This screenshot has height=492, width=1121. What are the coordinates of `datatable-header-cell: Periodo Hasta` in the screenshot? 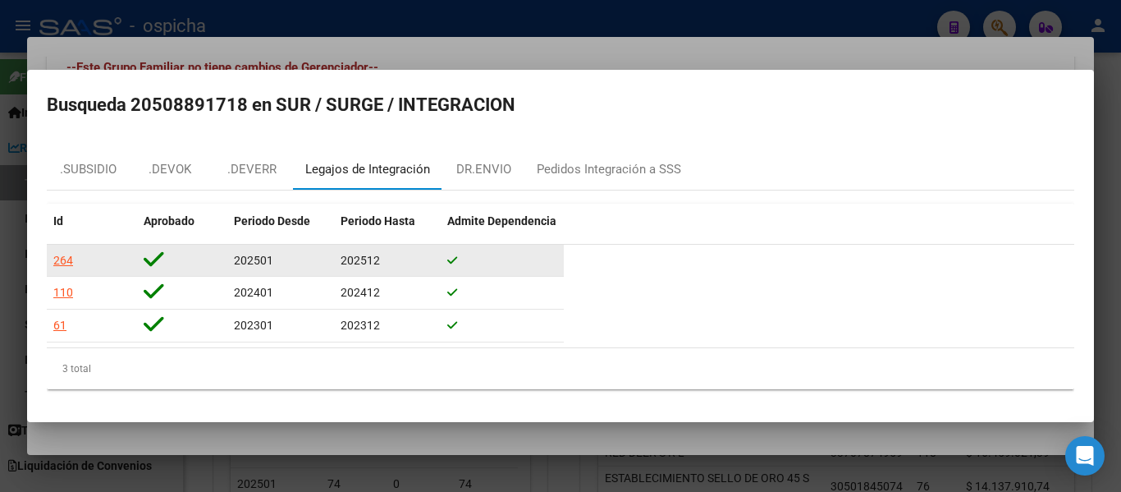 It's located at (387, 221).